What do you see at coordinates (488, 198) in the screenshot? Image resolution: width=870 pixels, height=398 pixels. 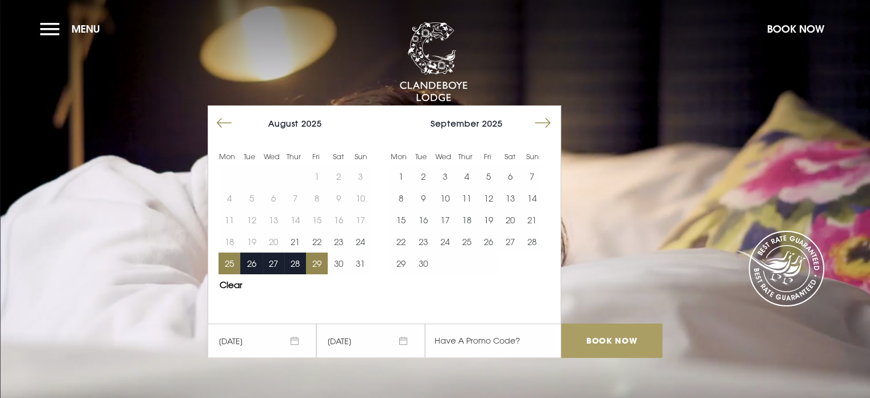 I see `td: Choose Friday, September 12, 2025 as your start date.` at bounding box center [488, 198].